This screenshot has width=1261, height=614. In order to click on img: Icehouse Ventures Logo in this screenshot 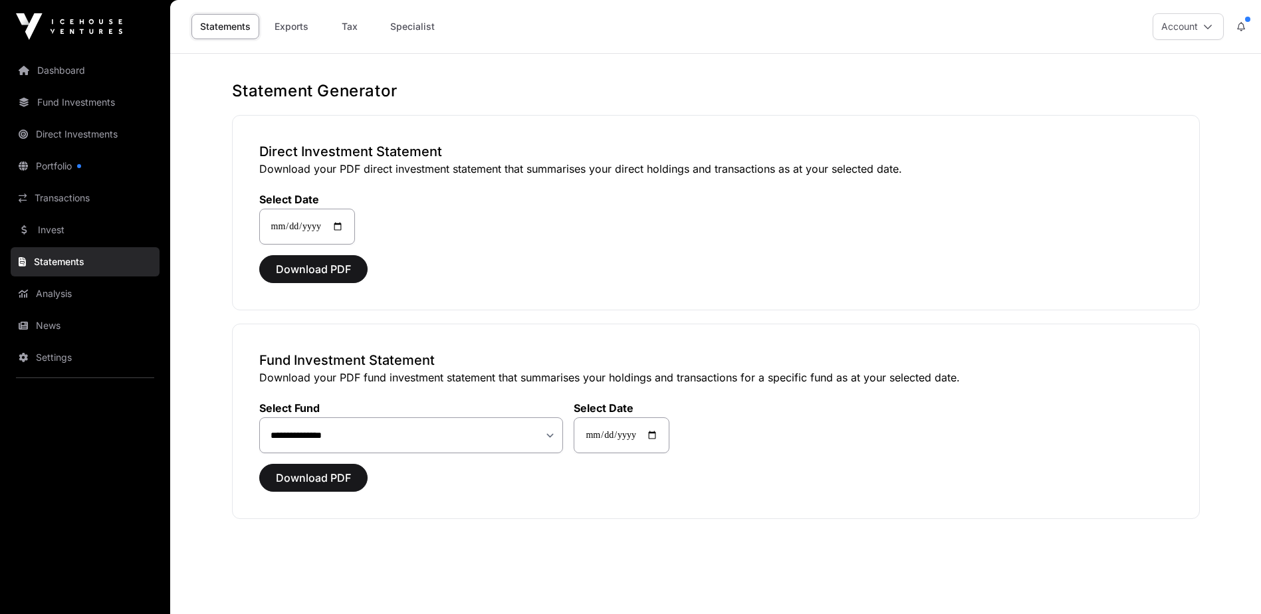, I will do `click(69, 27)`.